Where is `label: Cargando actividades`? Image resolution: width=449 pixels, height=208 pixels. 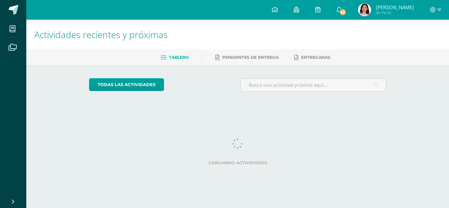 label: Cargando actividades is located at coordinates (238, 163).